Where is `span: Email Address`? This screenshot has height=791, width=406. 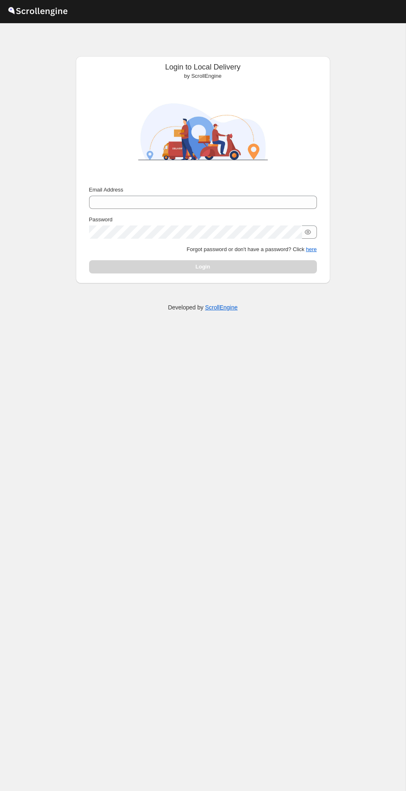 span: Email Address is located at coordinates (106, 190).